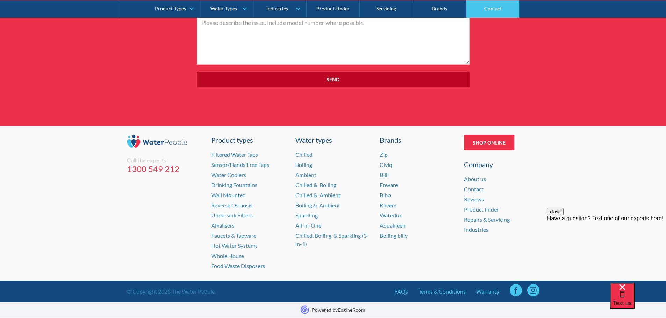  I want to click on a: Sensor/Hands Free Taps, so click(240, 165).